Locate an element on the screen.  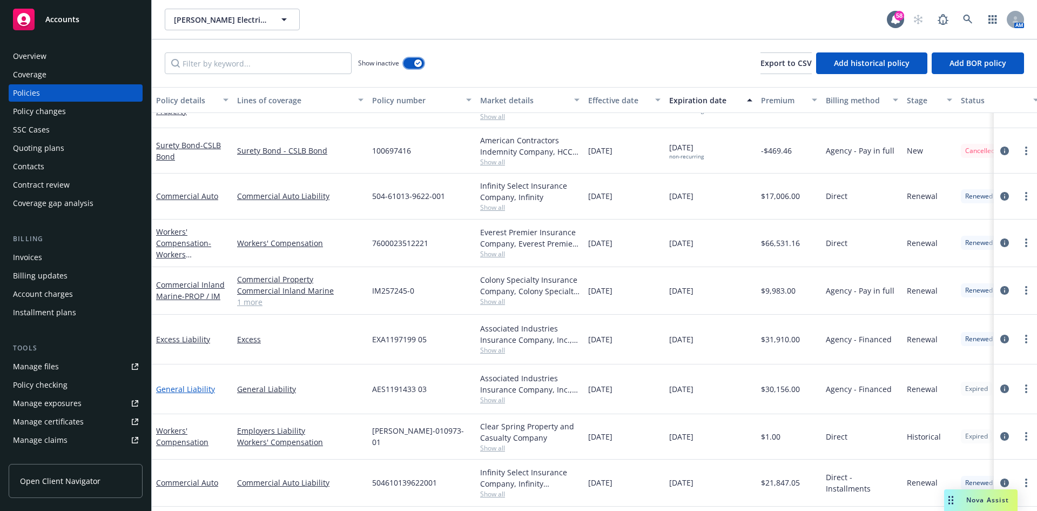
a: Policies is located at coordinates (76, 93).